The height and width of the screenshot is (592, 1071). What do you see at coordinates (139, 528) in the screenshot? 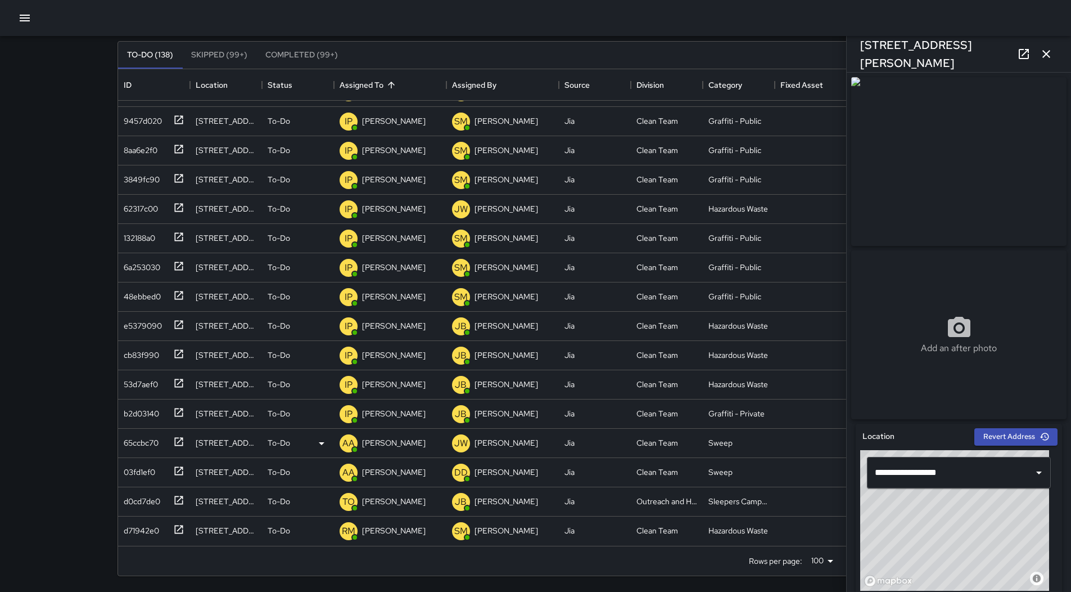
I see `div: d71942e0` at bounding box center [139, 528].